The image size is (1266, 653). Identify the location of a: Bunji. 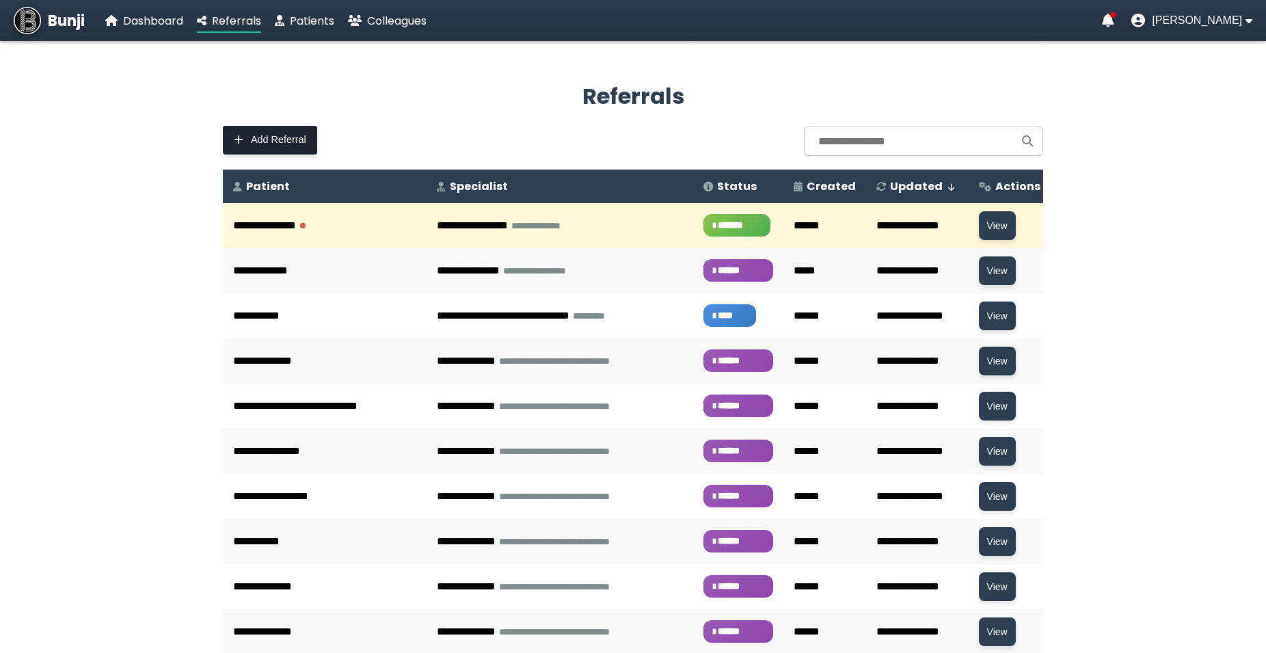
(49, 21).